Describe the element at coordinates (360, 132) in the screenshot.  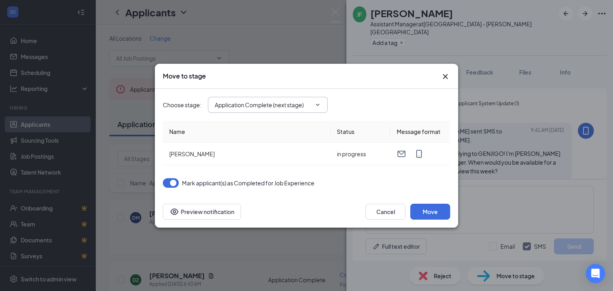
I see `th: Status` at that location.